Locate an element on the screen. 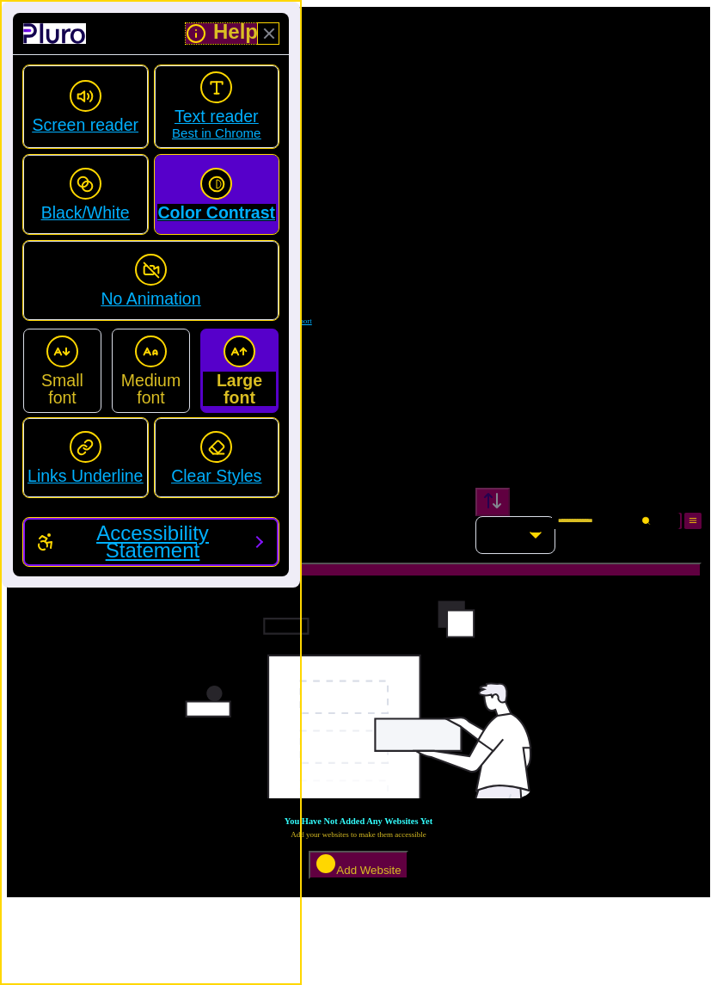 This screenshot has height=985, width=717. label: Large font is located at coordinates (239, 371).